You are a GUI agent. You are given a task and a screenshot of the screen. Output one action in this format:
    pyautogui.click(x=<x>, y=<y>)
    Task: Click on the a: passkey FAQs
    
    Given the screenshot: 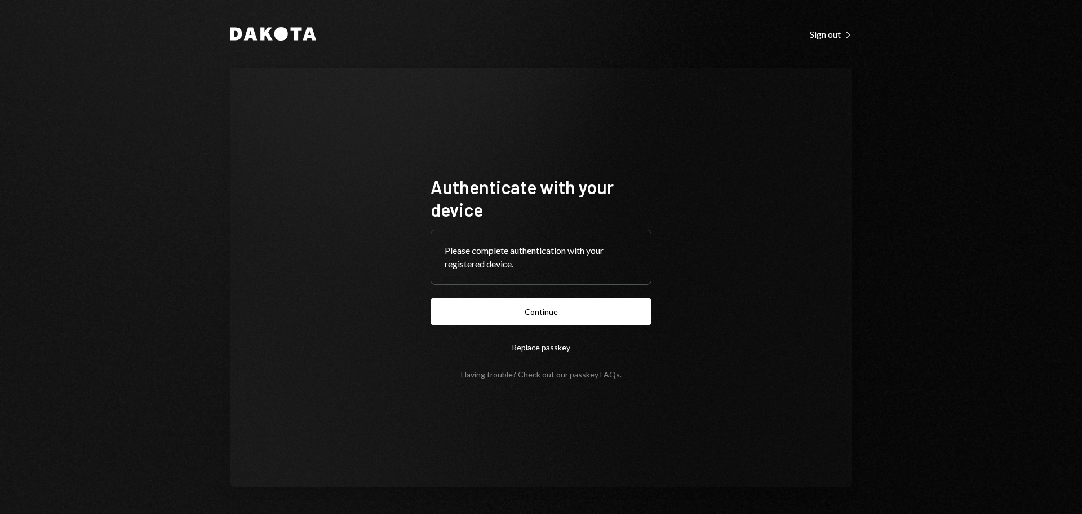 What is the action you would take?
    pyautogui.click(x=595, y=374)
    